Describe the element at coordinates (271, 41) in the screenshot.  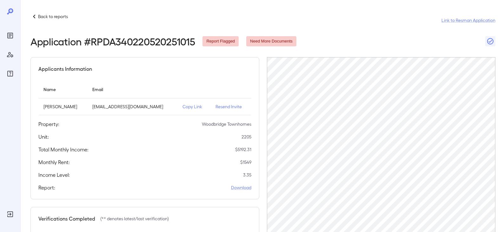
I see `span: Need More Documents` at that location.